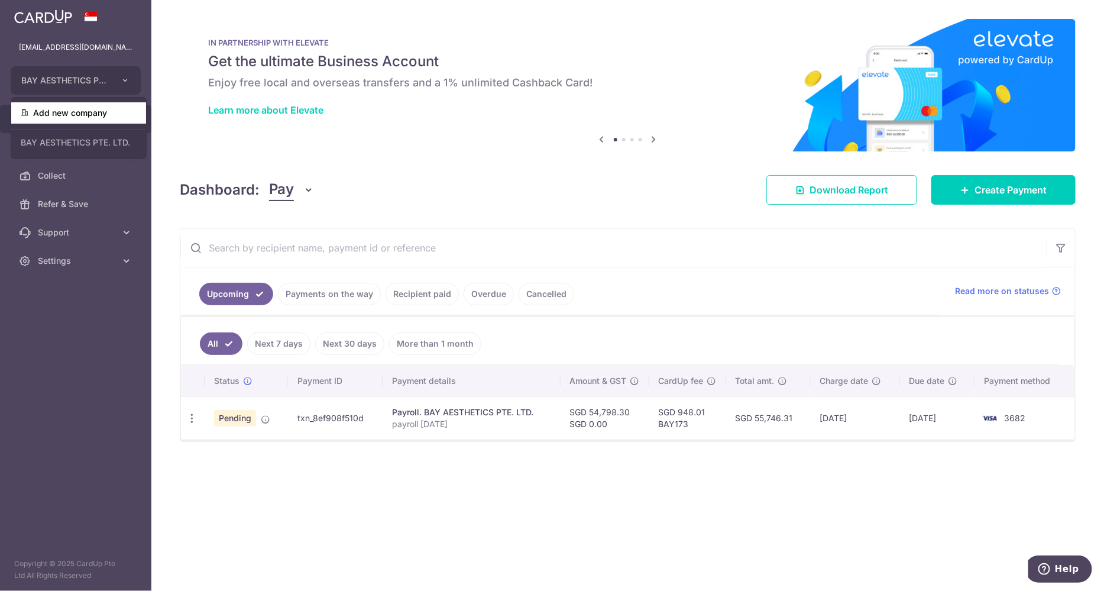 This screenshot has width=1104, height=591. Describe the element at coordinates (489, 294) in the screenshot. I see `a: Overdue` at that location.